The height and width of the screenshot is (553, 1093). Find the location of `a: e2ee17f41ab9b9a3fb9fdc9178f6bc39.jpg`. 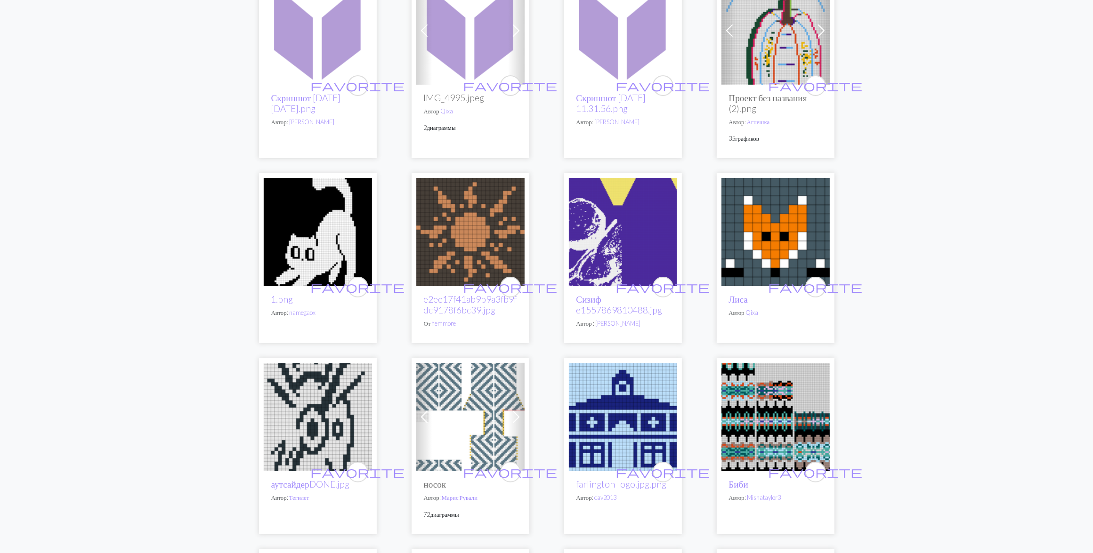

a: e2ee17f41ab9b9a3fb9fdc9178f6bc39.jpg is located at coordinates (470, 305).